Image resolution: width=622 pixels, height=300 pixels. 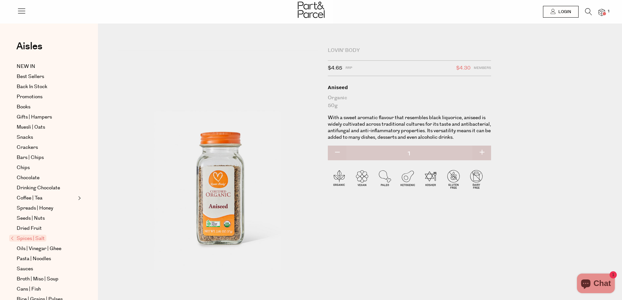 What do you see at coordinates (29, 46) in the screenshot?
I see `span: Aisles` at bounding box center [29, 46].